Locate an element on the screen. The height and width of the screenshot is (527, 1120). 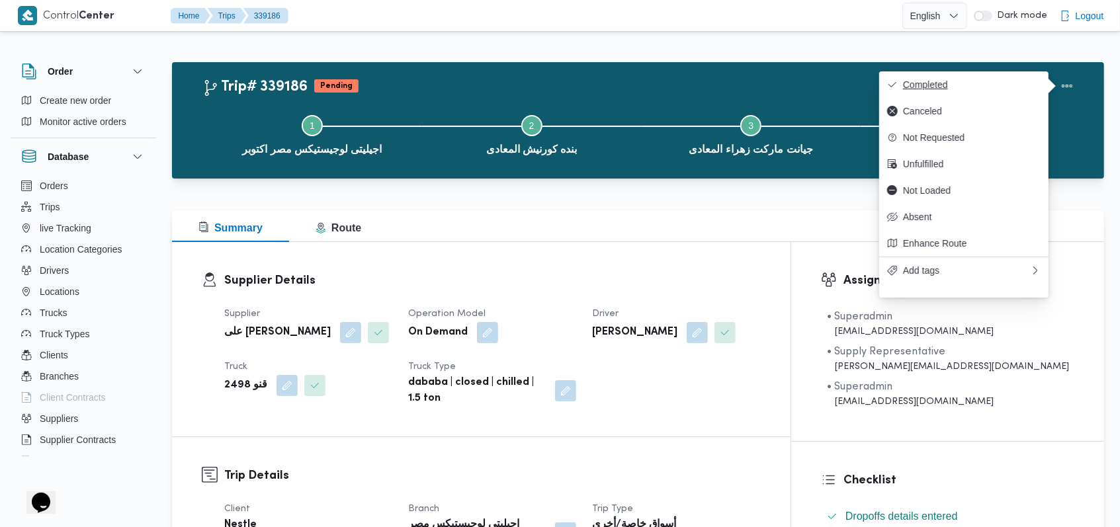
h3: Supplier Details is located at coordinates (492, 280).